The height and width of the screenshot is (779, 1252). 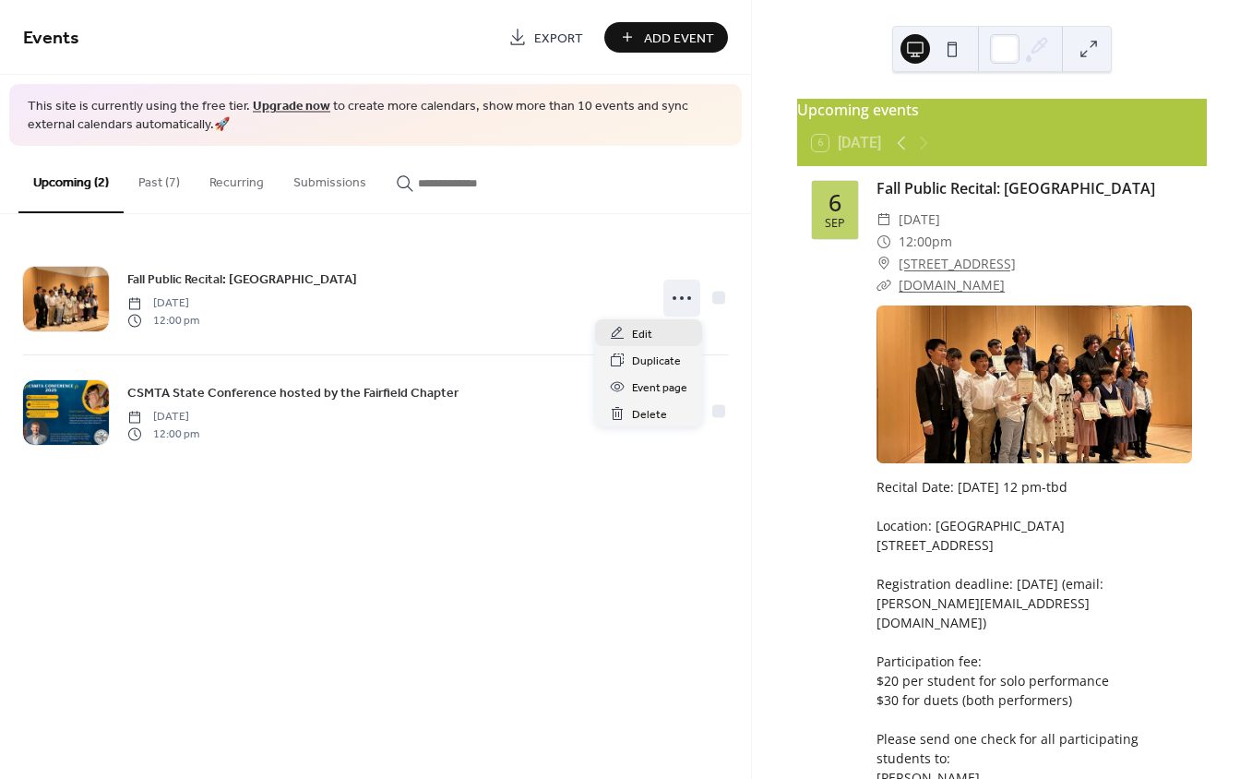 What do you see at coordinates (376, 115) in the screenshot?
I see `span: This site is currently using the free tier. to create more calendars, show more than 10 events an...` at bounding box center [376, 115].